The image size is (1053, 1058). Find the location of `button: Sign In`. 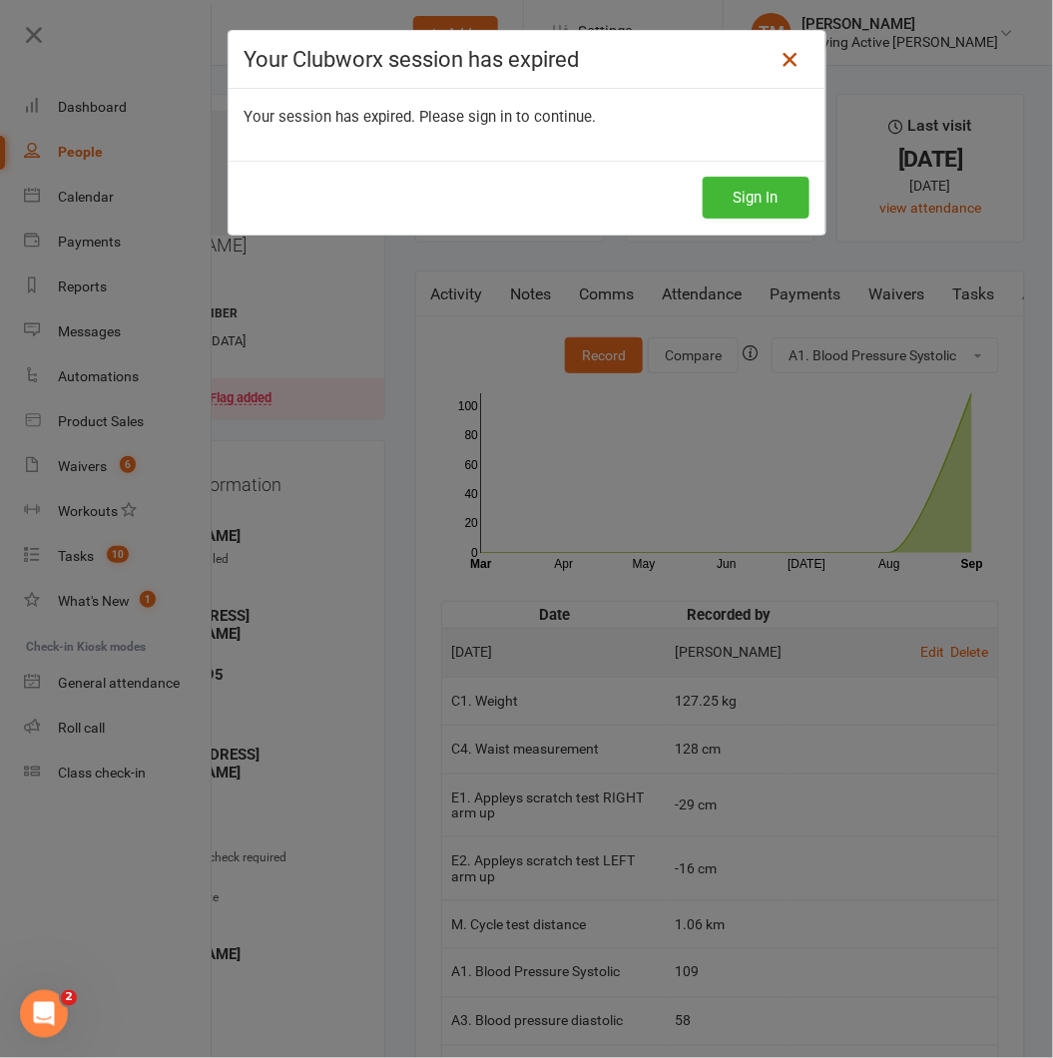

button: Sign In is located at coordinates (755, 198).